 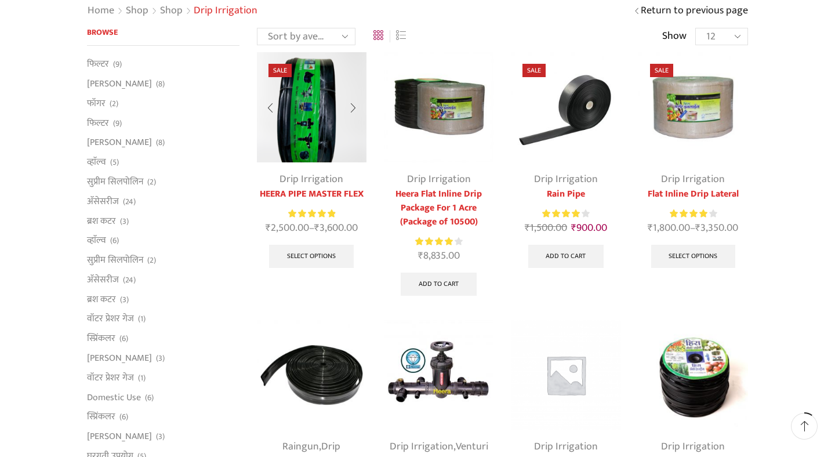 I want to click on bdi: 3,600.00, so click(x=336, y=228).